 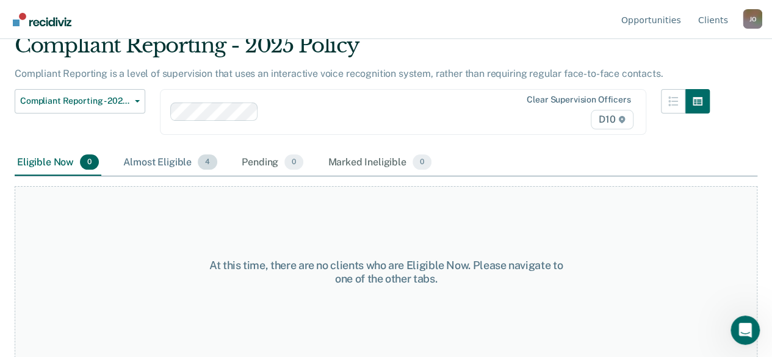 I want to click on div: Pending0, so click(x=272, y=163).